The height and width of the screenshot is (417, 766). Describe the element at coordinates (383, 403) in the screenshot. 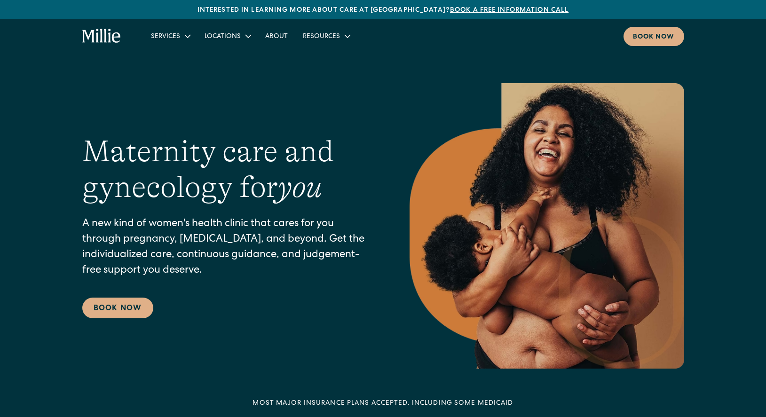

I see `div: MOST MAJOR INSURANCE PLANS ACCEPTED, INCLUDING some MEDICAID` at that location.